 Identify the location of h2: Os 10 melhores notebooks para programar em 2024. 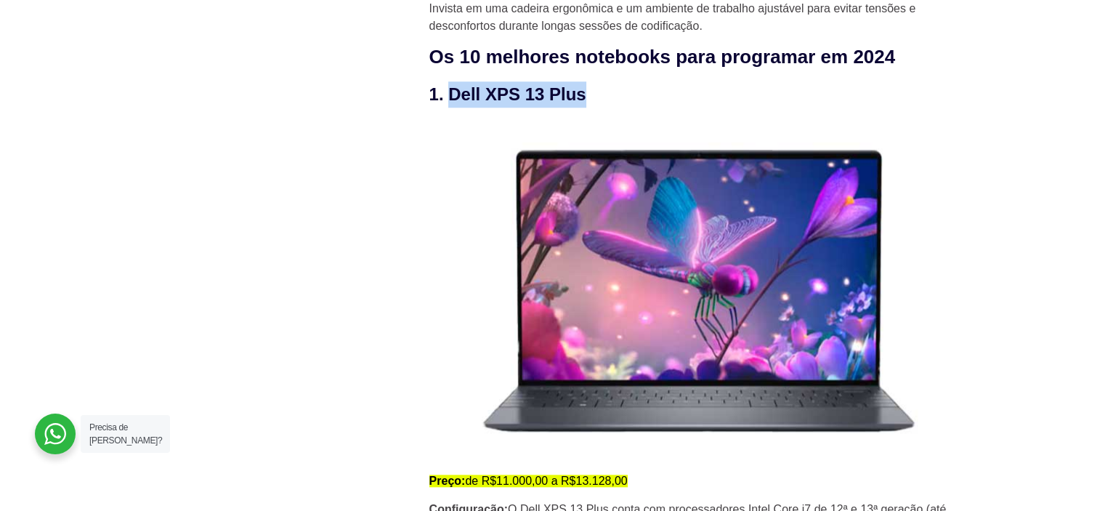
(705, 57).